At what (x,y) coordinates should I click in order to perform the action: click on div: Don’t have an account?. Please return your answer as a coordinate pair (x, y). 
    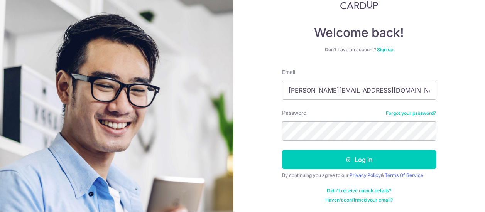
    Looking at the image, I should click on (359, 50).